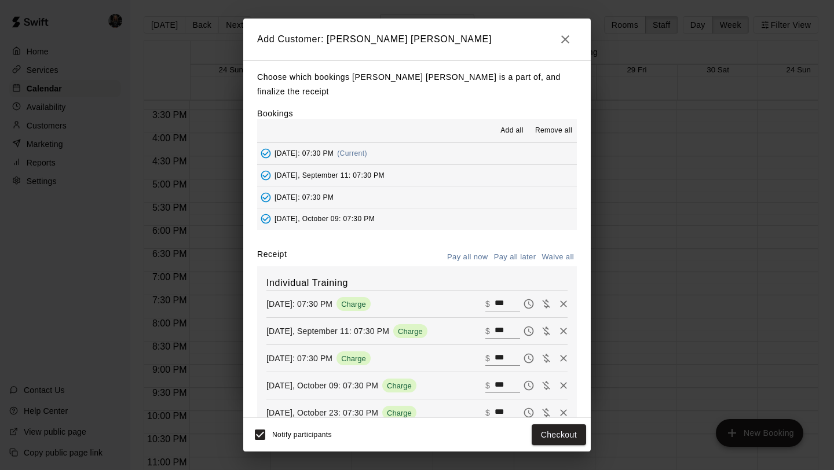  What do you see at coordinates (275, 114) in the screenshot?
I see `label: Bookings` at bounding box center [275, 114].